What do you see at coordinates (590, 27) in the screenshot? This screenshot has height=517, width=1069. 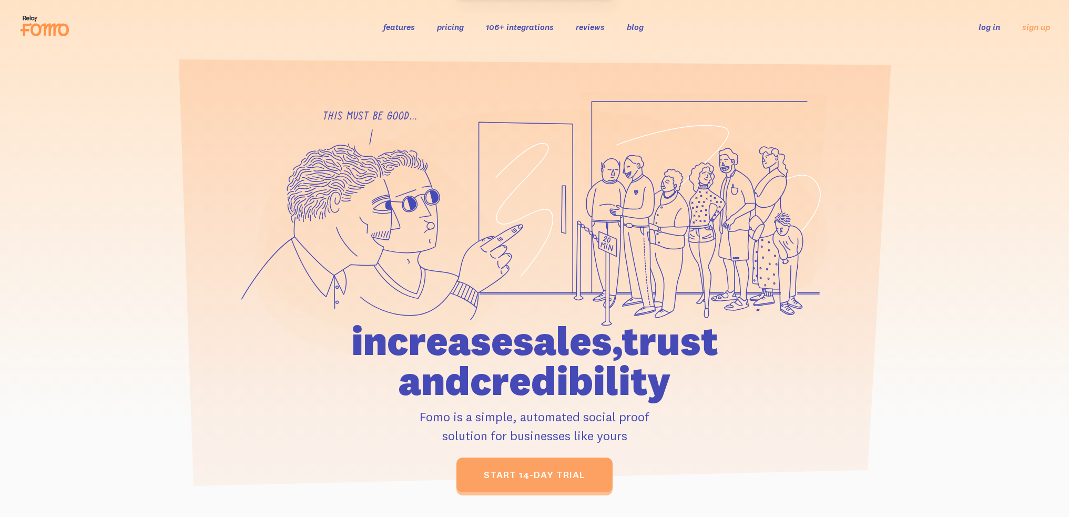 I see `a: reviews` at bounding box center [590, 27].